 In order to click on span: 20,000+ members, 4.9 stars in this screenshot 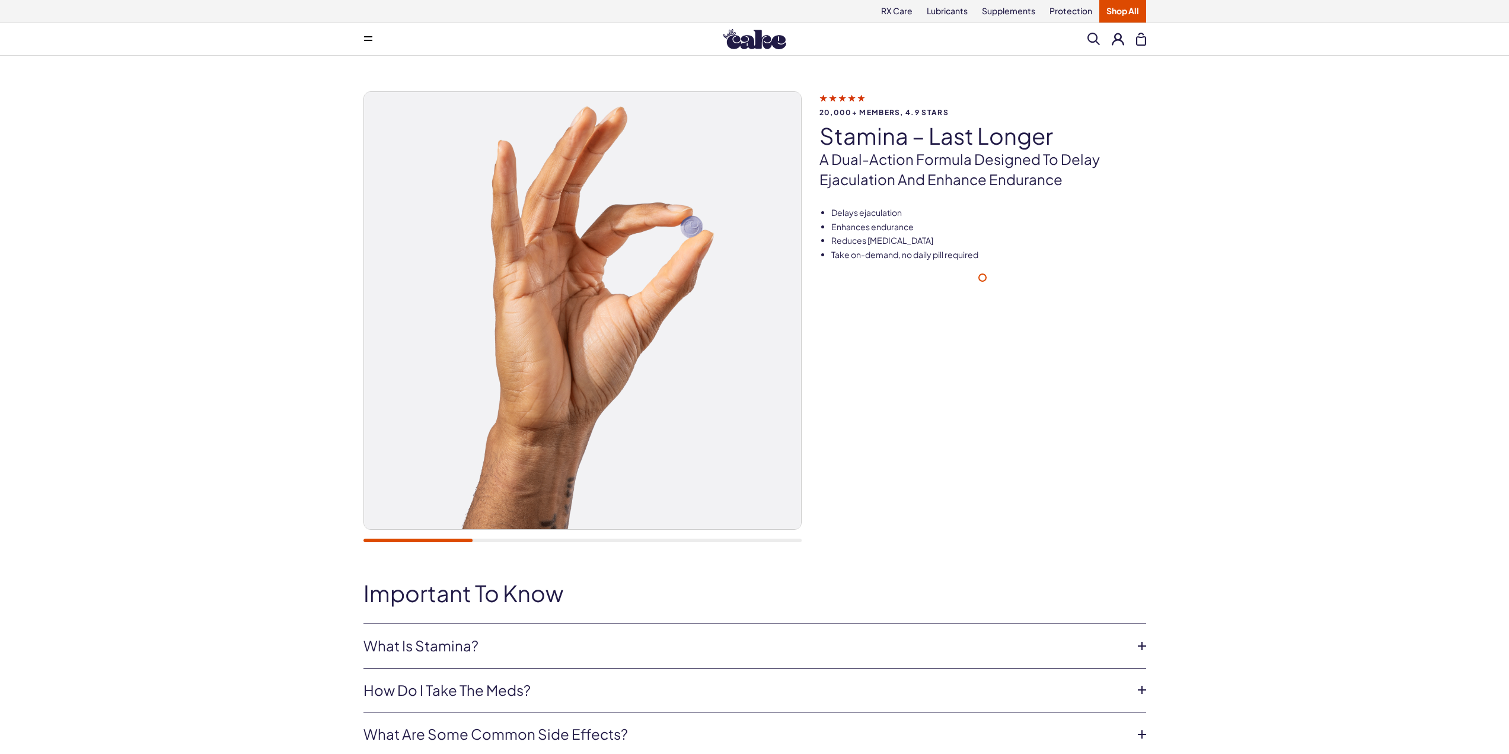, I will do `click(983, 112)`.